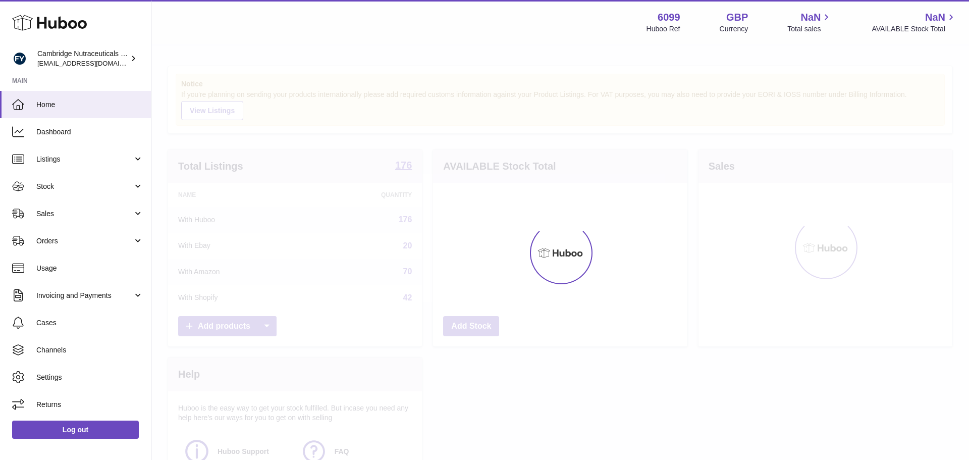 Image resolution: width=969 pixels, height=460 pixels. I want to click on div: Currency, so click(734, 29).